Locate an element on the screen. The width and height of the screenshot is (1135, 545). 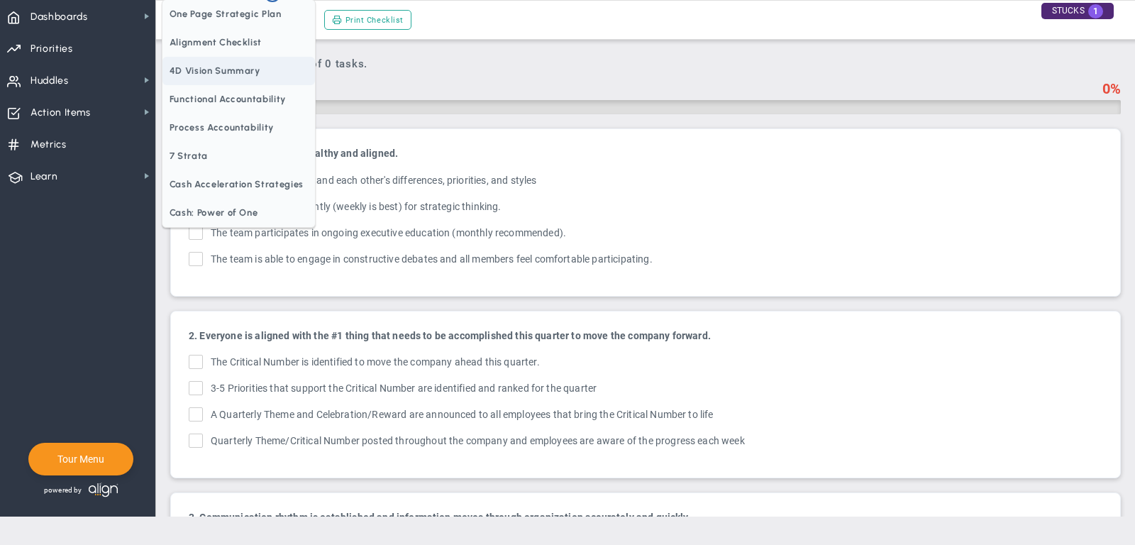
div: STUCKS is located at coordinates (1078, 11).